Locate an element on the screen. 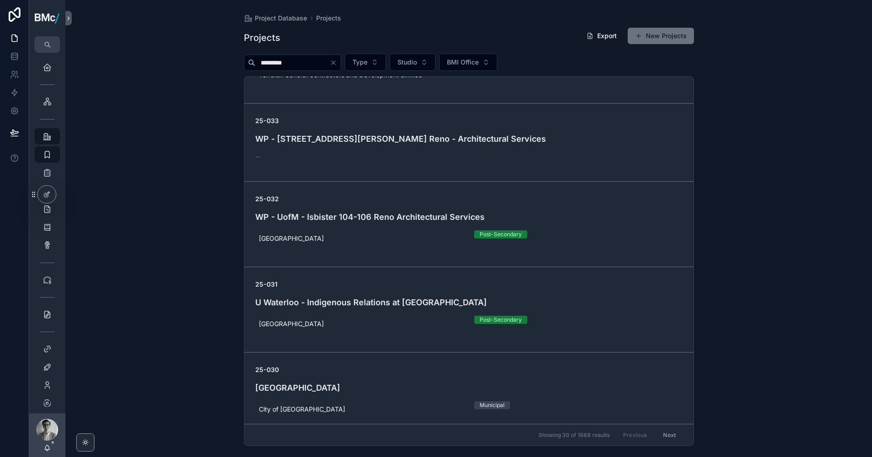 Image resolution: width=872 pixels, height=457 pixels. a: Projects is located at coordinates (328, 18).